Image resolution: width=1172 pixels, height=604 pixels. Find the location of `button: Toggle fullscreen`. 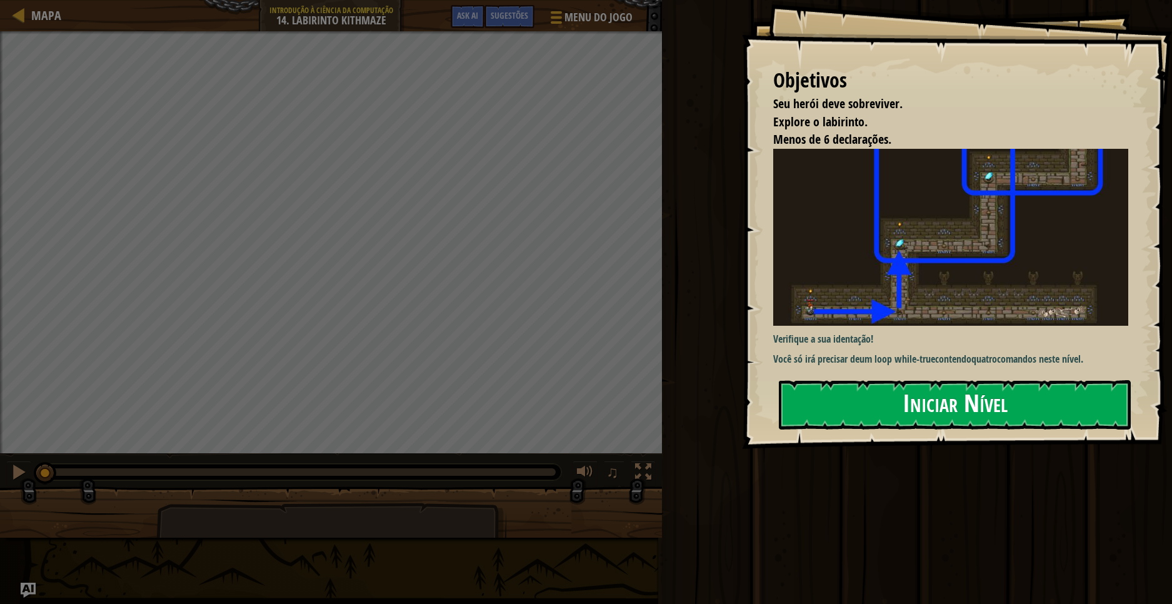

button: Toggle fullscreen is located at coordinates (643, 473).